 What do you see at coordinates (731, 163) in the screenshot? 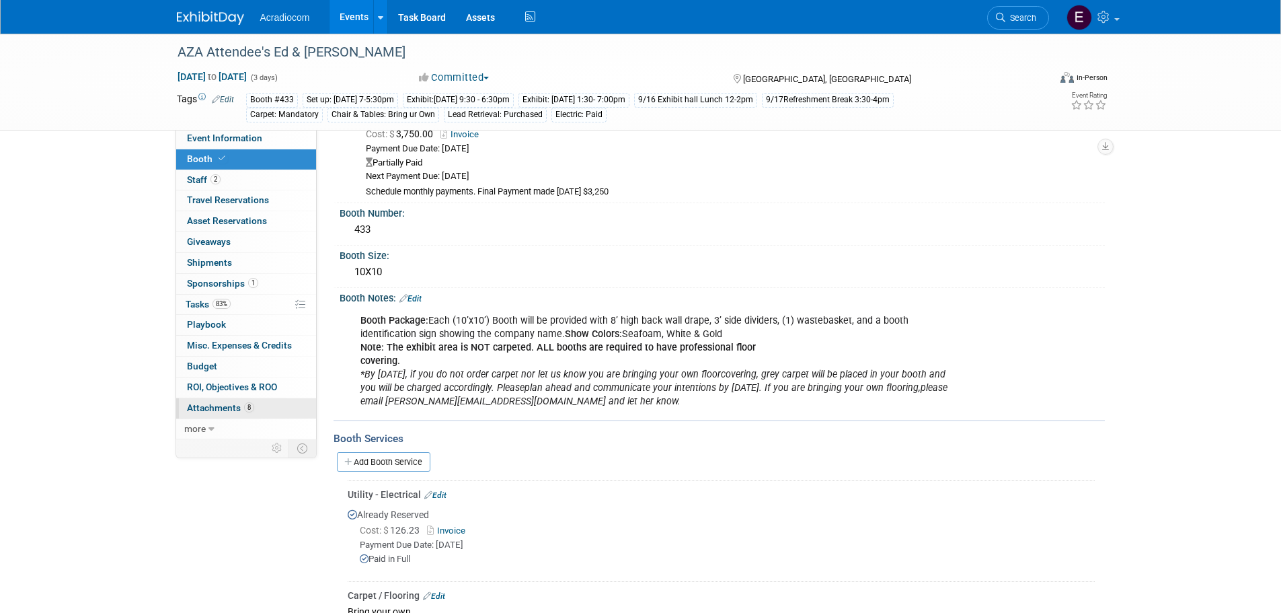
I see `div: Partially Paid` at bounding box center [731, 163].